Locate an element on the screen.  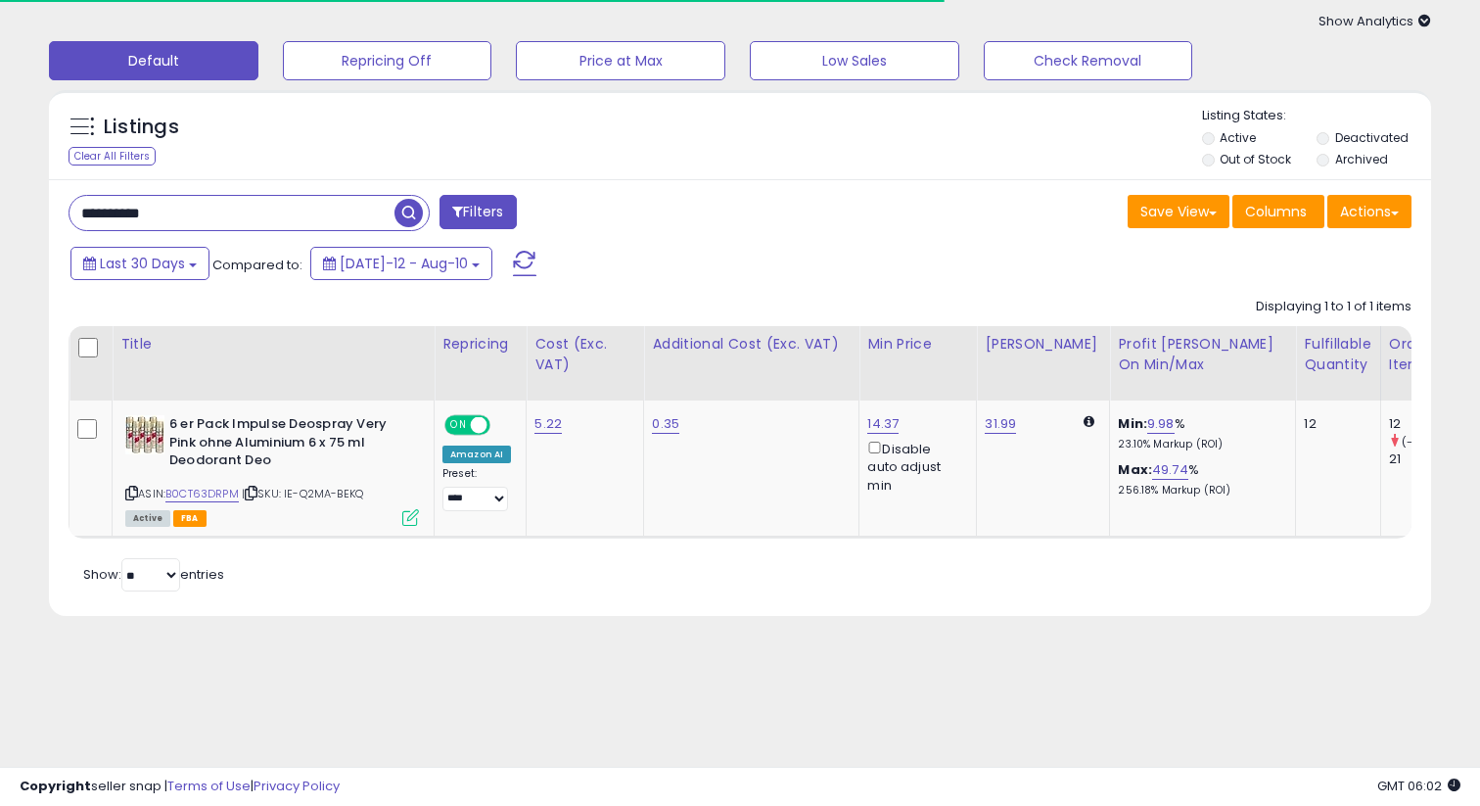
div: Fulfillable Quantity is located at coordinates (1337, 354).